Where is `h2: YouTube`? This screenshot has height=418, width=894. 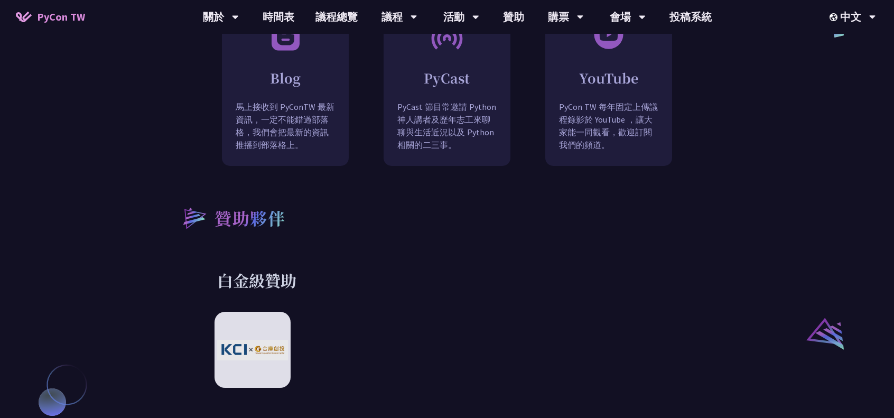 h2: YouTube is located at coordinates (609, 78).